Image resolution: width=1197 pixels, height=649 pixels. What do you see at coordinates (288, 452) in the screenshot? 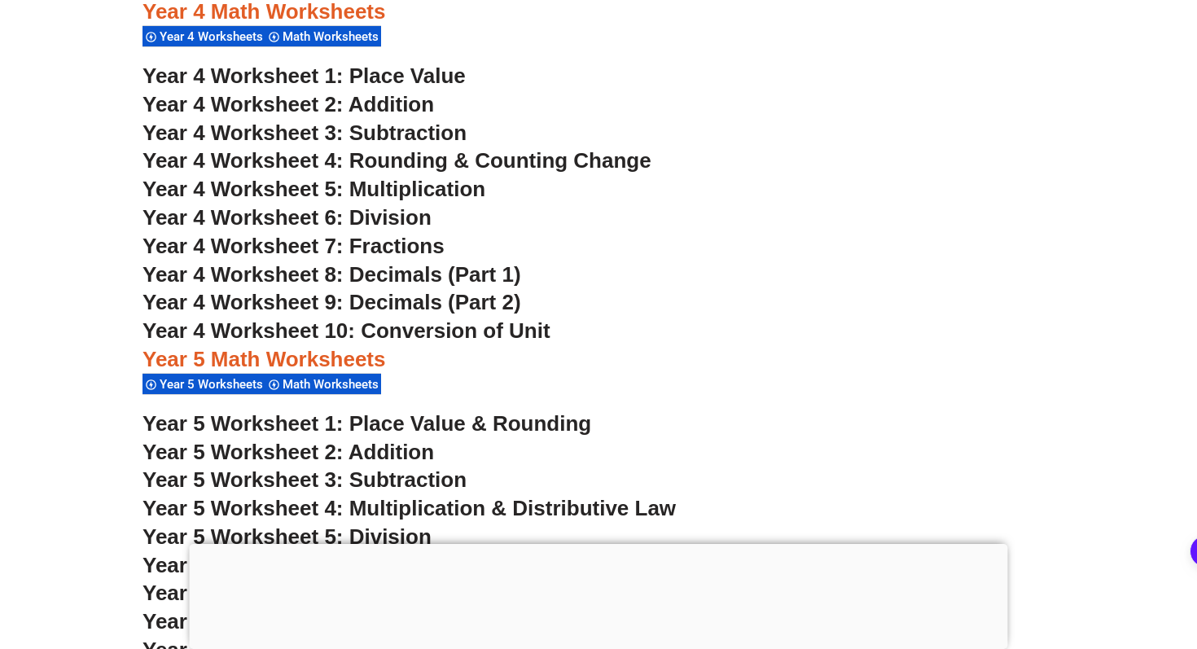
I see `span: Year 5 Worksheet 2: Addition` at bounding box center [288, 452].